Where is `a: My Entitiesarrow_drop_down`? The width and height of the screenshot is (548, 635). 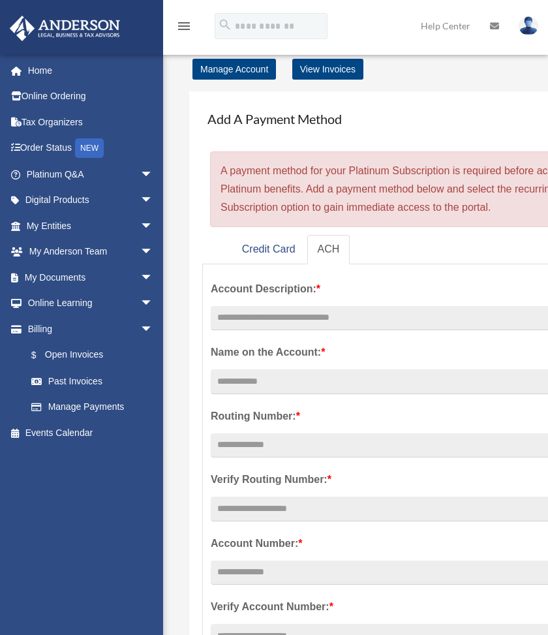
a: My Entitiesarrow_drop_down is located at coordinates (91, 226).